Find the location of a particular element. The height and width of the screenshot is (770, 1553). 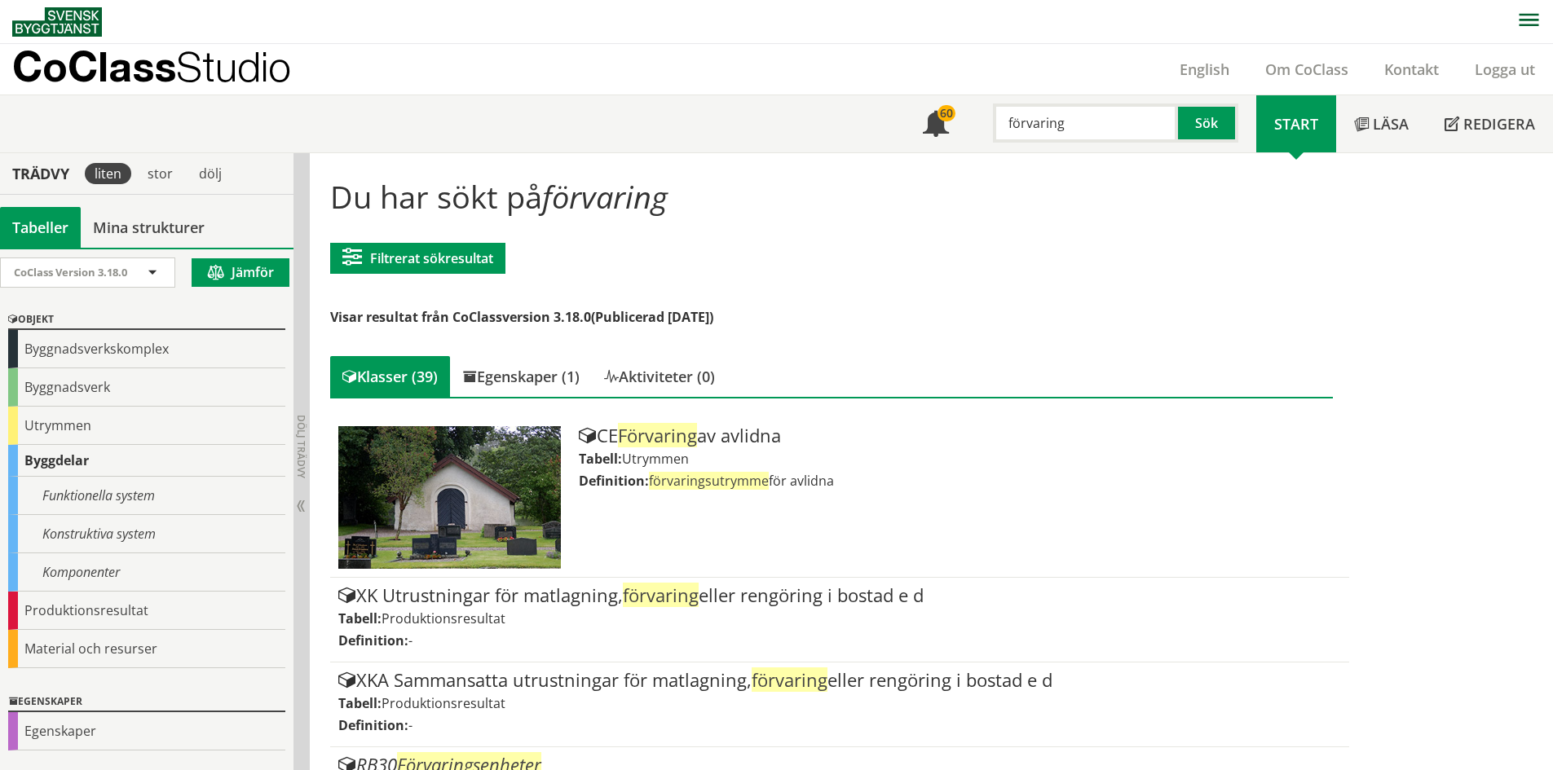

span: Redigera is located at coordinates (1499, 124).